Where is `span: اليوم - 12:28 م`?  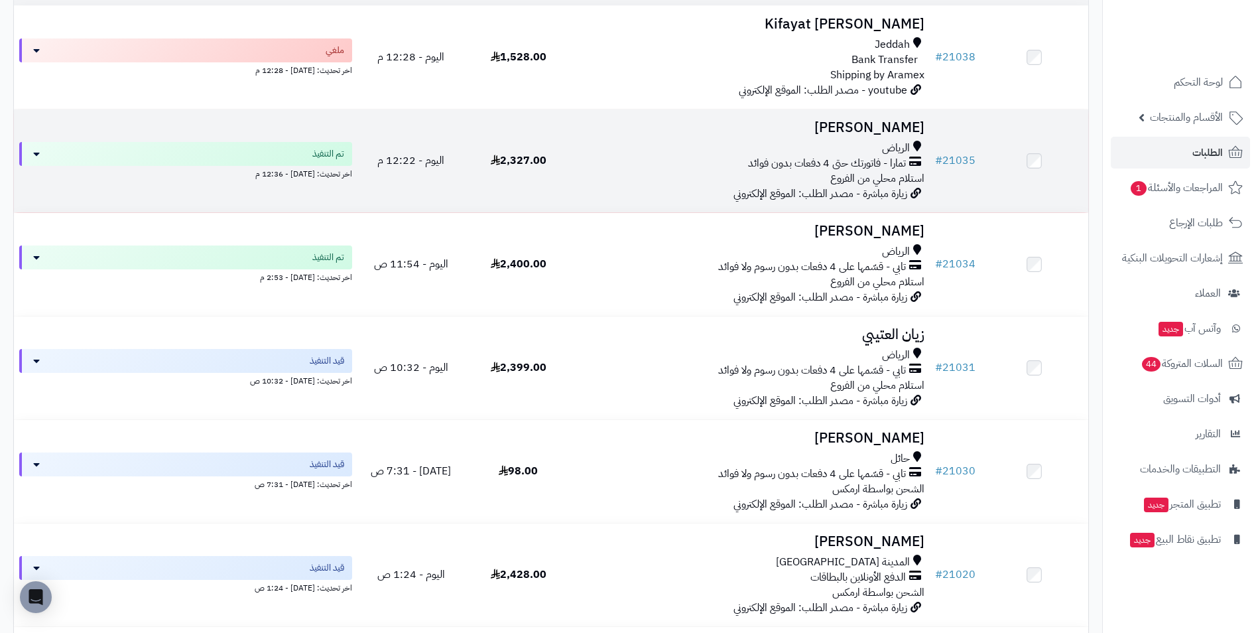
span: اليوم - 12:28 م is located at coordinates (411, 57).